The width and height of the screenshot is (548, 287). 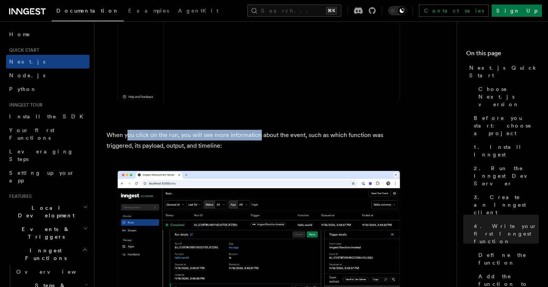 I want to click on a: Leveraging Steps, so click(x=48, y=155).